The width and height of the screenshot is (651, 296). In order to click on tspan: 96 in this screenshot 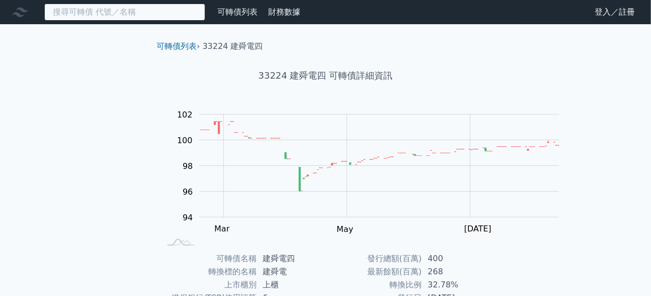, I will do `click(188, 191)`.